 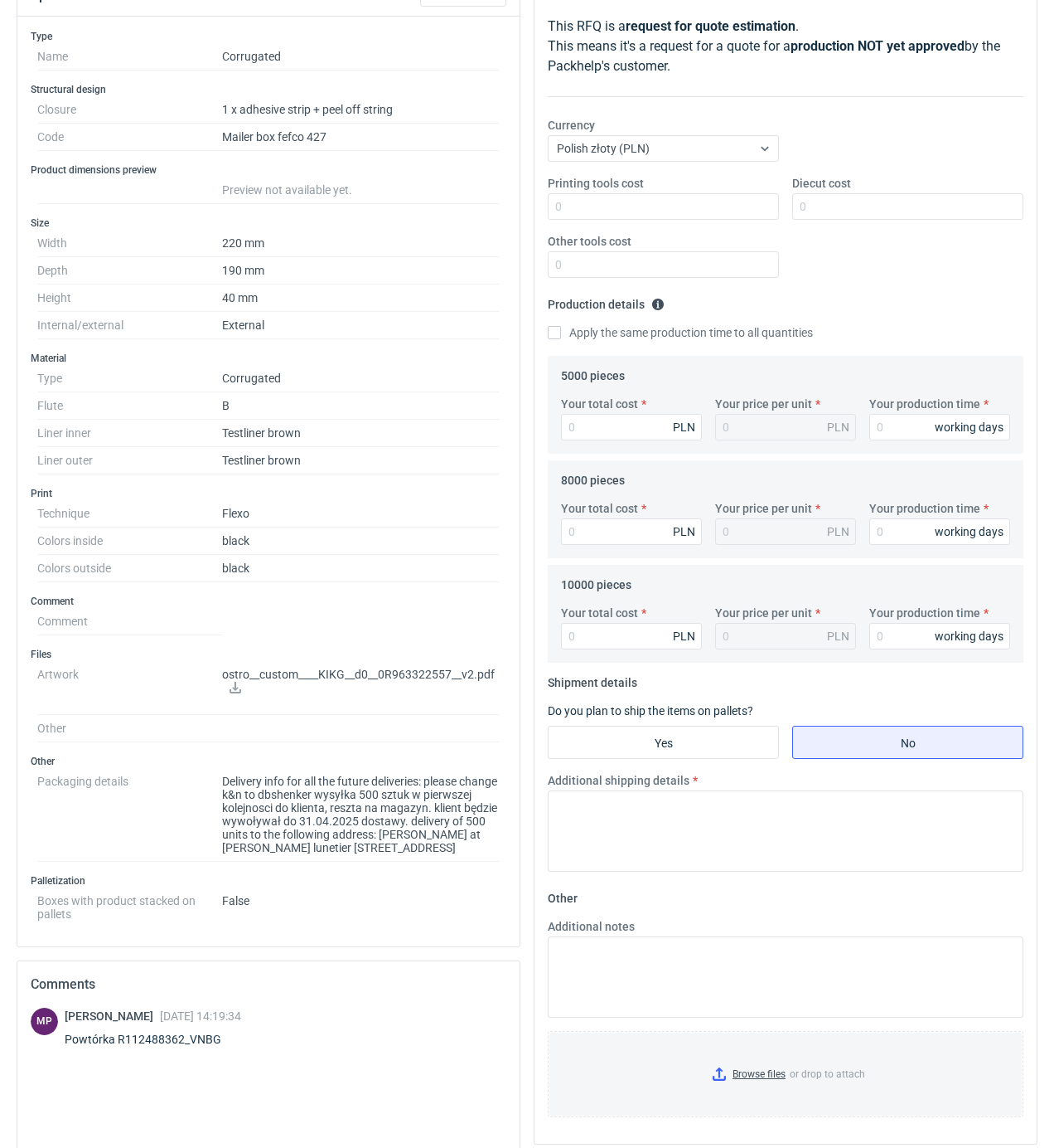 What do you see at coordinates (361, 137) in the screenshot?
I see `dd: Mailer box fefco 427` at bounding box center [361, 137].